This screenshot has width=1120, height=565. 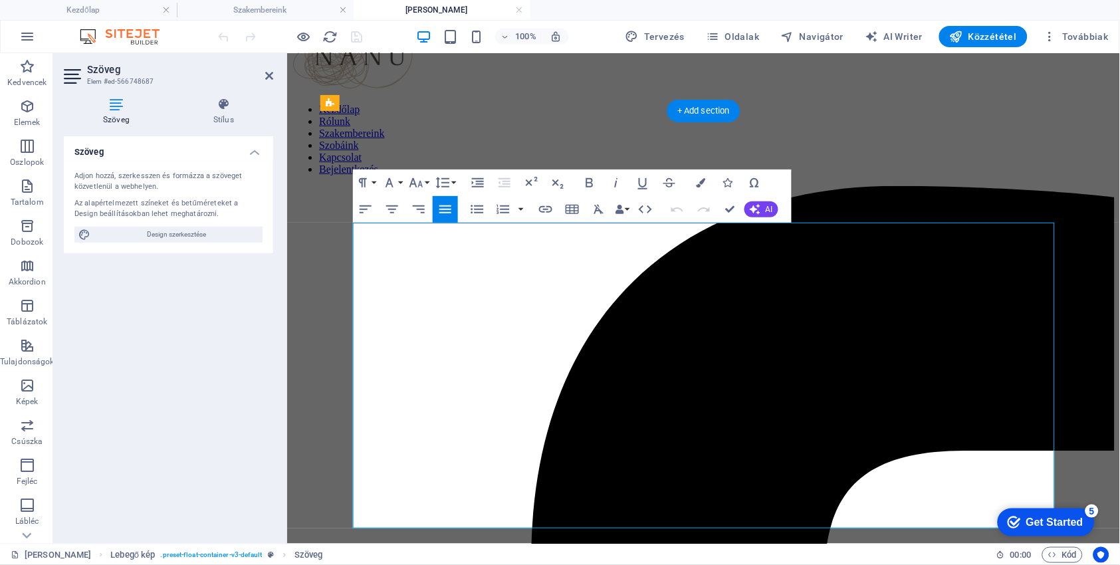 What do you see at coordinates (622, 209) in the screenshot?
I see `button: Data Bindings` at bounding box center [622, 209].